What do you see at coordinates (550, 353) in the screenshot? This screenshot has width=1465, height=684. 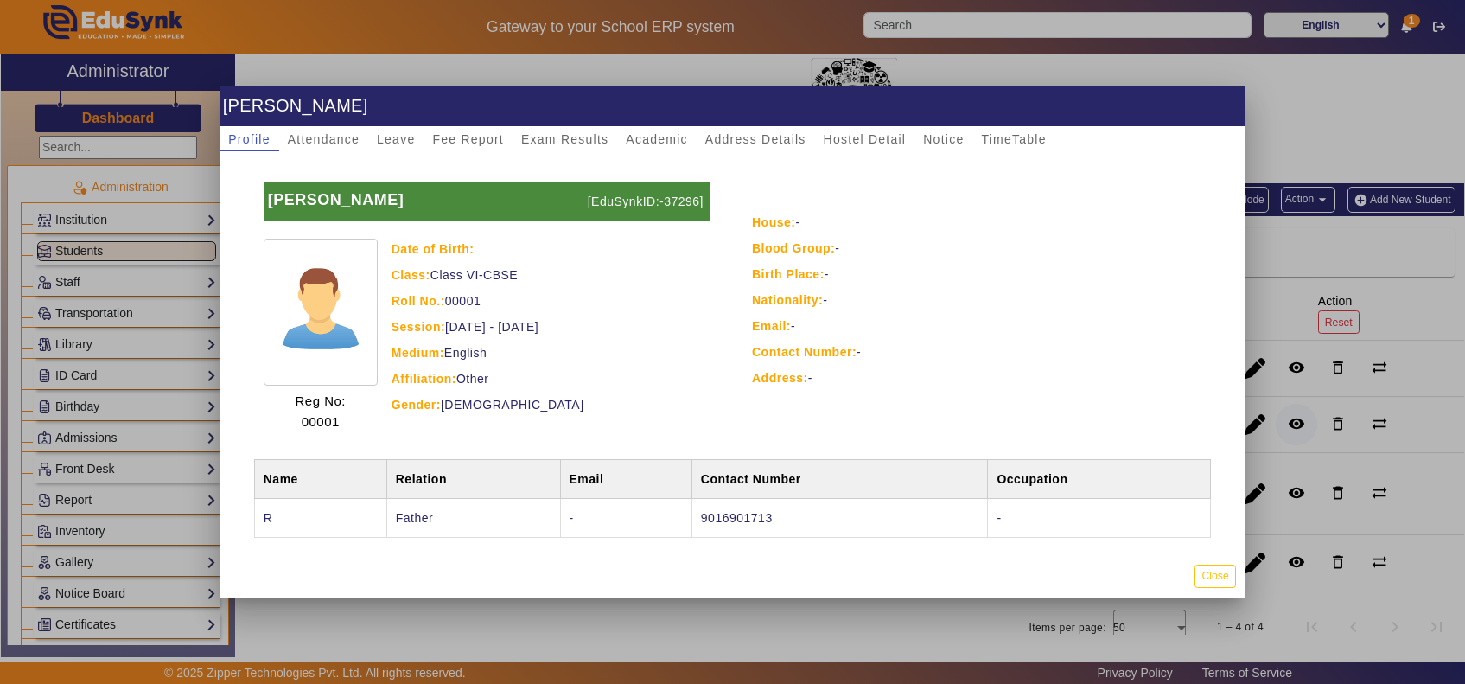 I see `div: English` at bounding box center [550, 353].